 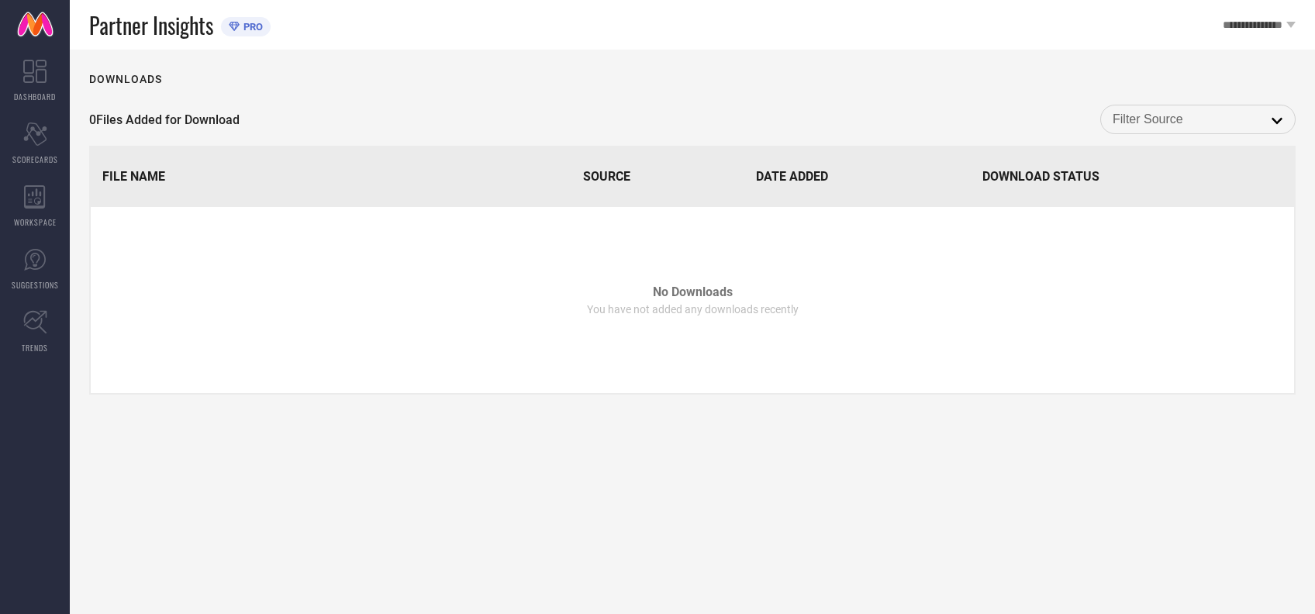 I want to click on span: 0 Files Added for Download, so click(x=164, y=119).